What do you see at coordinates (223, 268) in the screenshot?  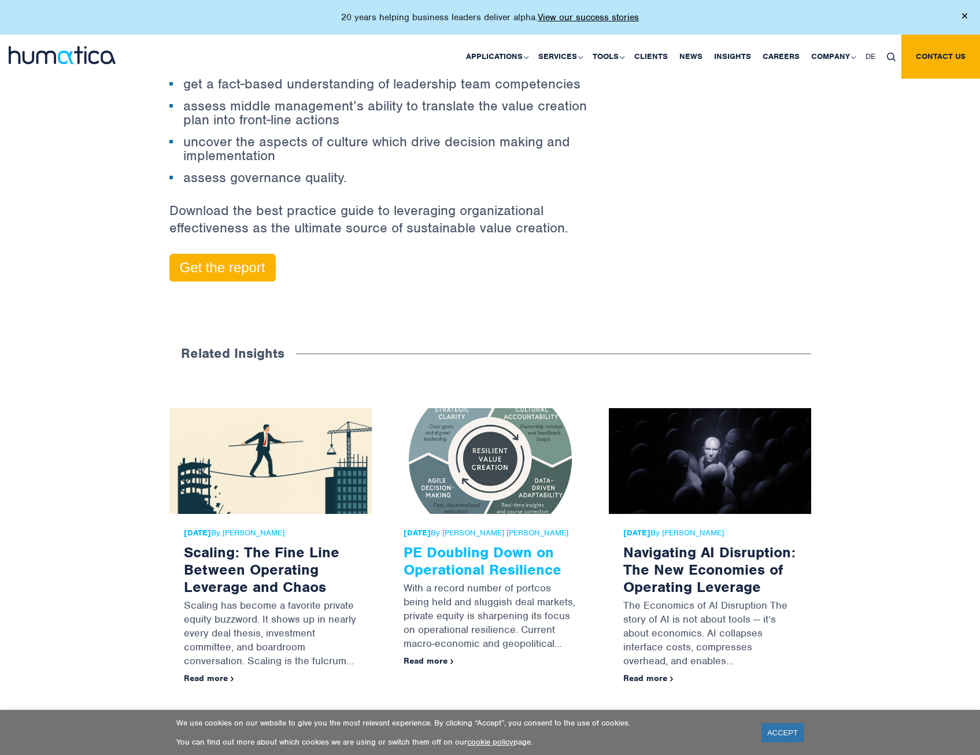 I see `a: Get the report` at bounding box center [223, 268].